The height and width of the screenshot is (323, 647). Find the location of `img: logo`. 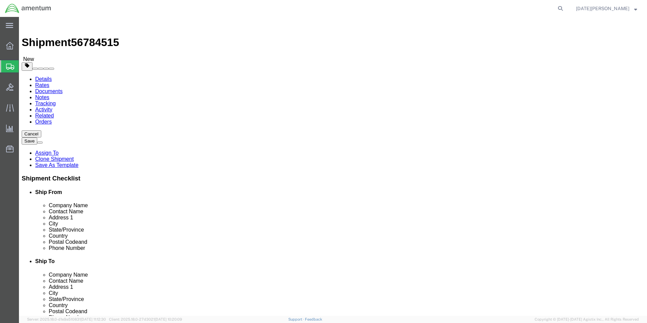

img: logo is located at coordinates (28, 8).